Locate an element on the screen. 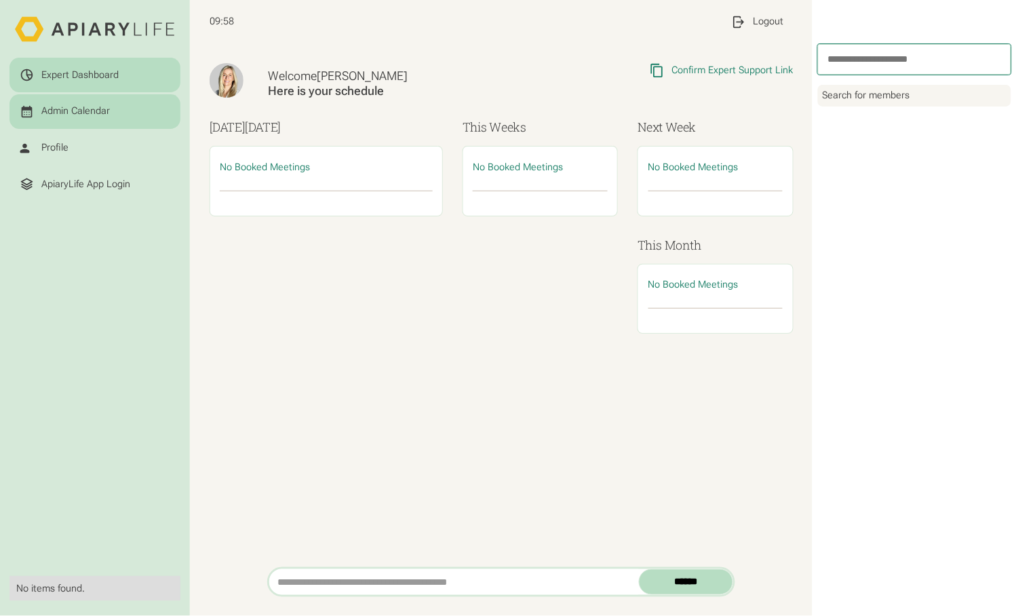 This screenshot has width=1016, height=616. a: Profile is located at coordinates (94, 148).